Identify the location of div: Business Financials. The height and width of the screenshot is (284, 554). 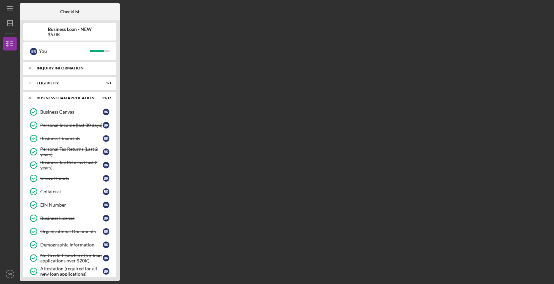
(72, 139).